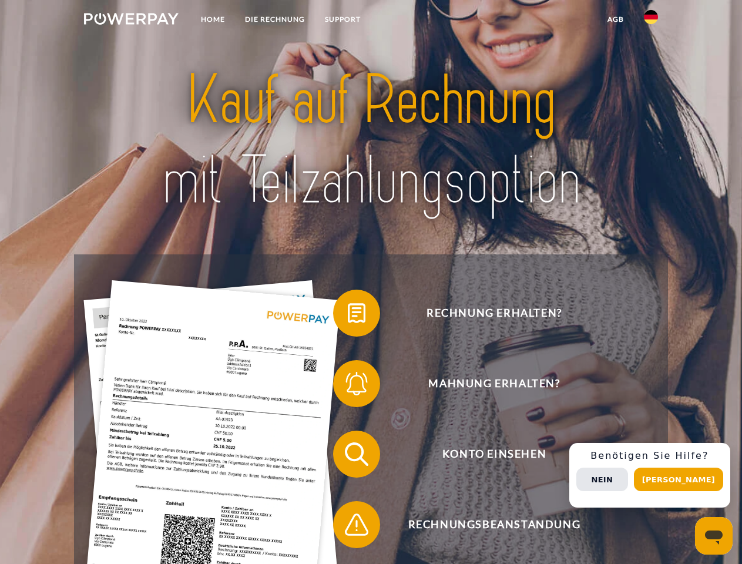 The image size is (742, 564). What do you see at coordinates (275, 19) in the screenshot?
I see `a: DIE RECHNUNG` at bounding box center [275, 19].